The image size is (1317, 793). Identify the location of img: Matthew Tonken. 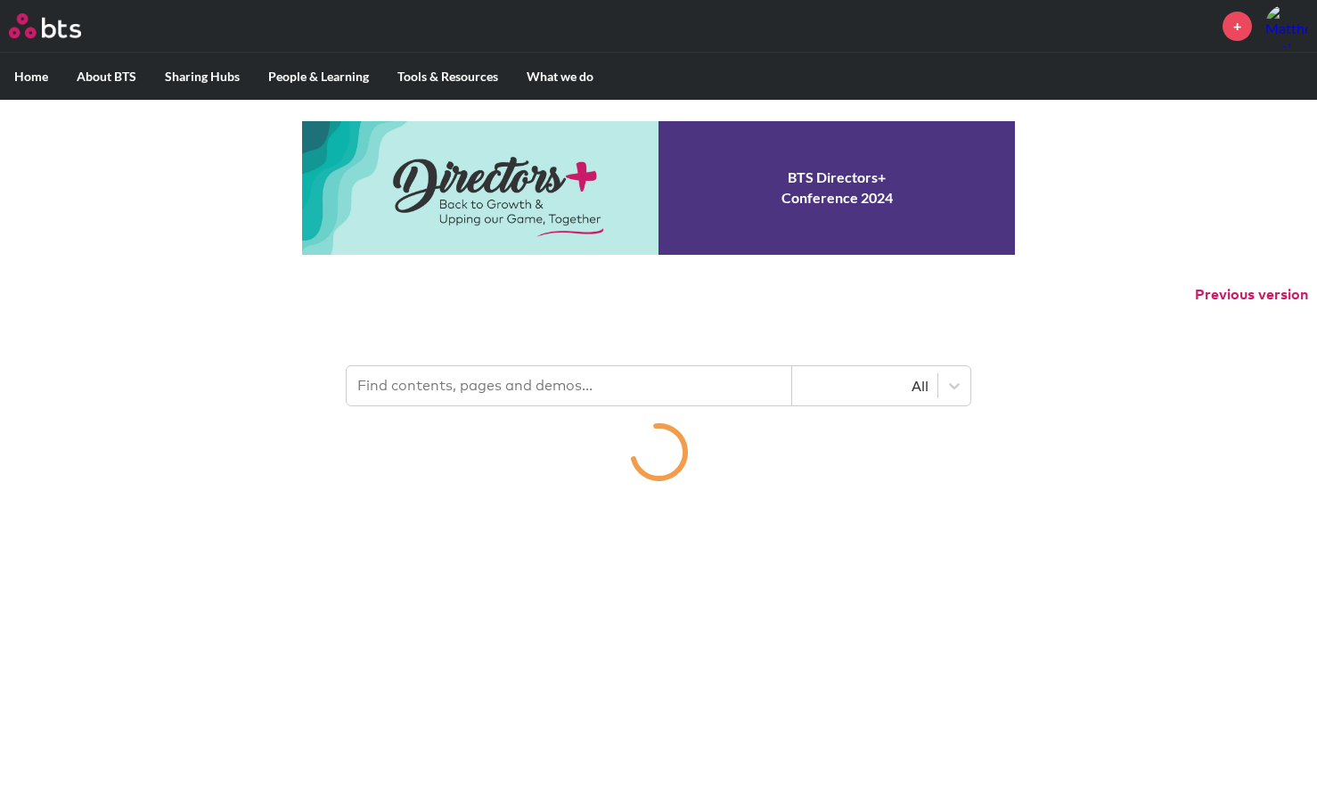
(1287, 26).